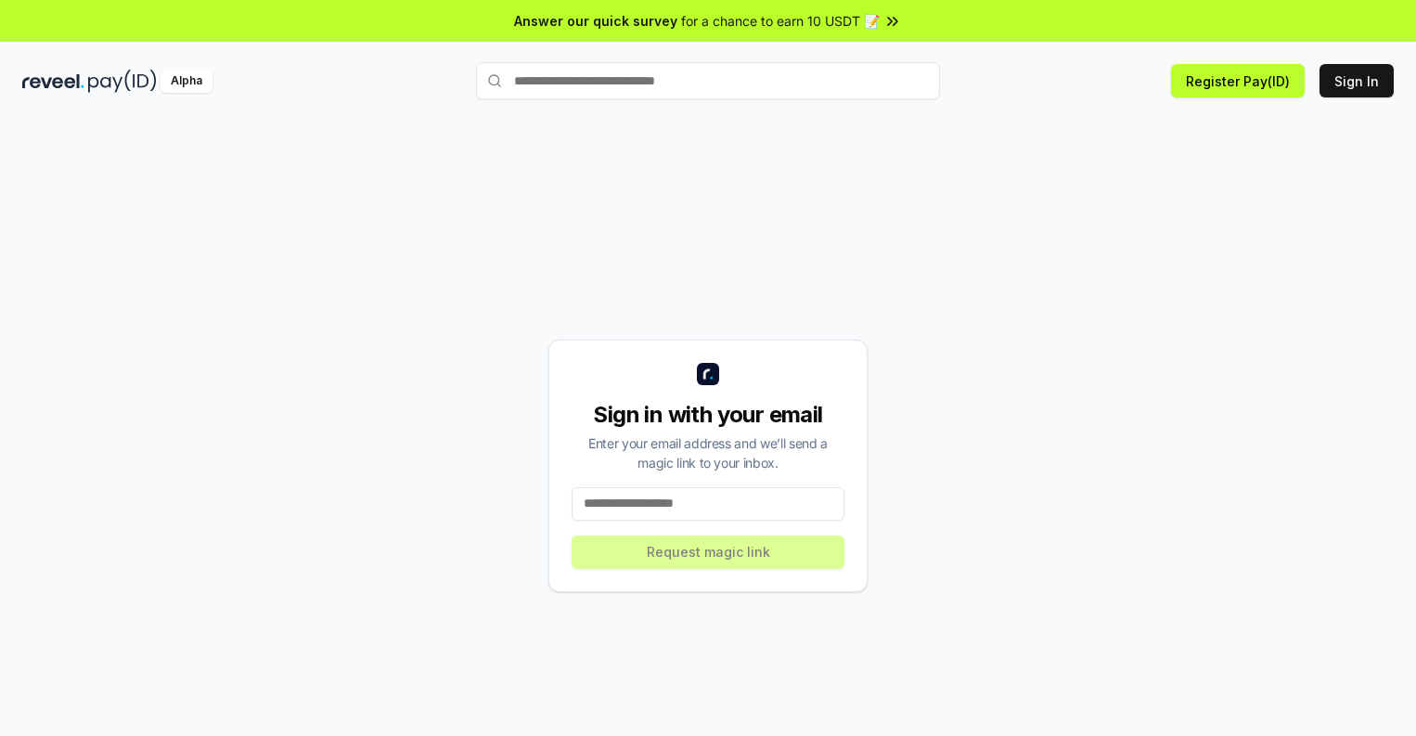 This screenshot has width=1416, height=736. Describe the element at coordinates (53, 81) in the screenshot. I see `img: reveel_dark` at that location.